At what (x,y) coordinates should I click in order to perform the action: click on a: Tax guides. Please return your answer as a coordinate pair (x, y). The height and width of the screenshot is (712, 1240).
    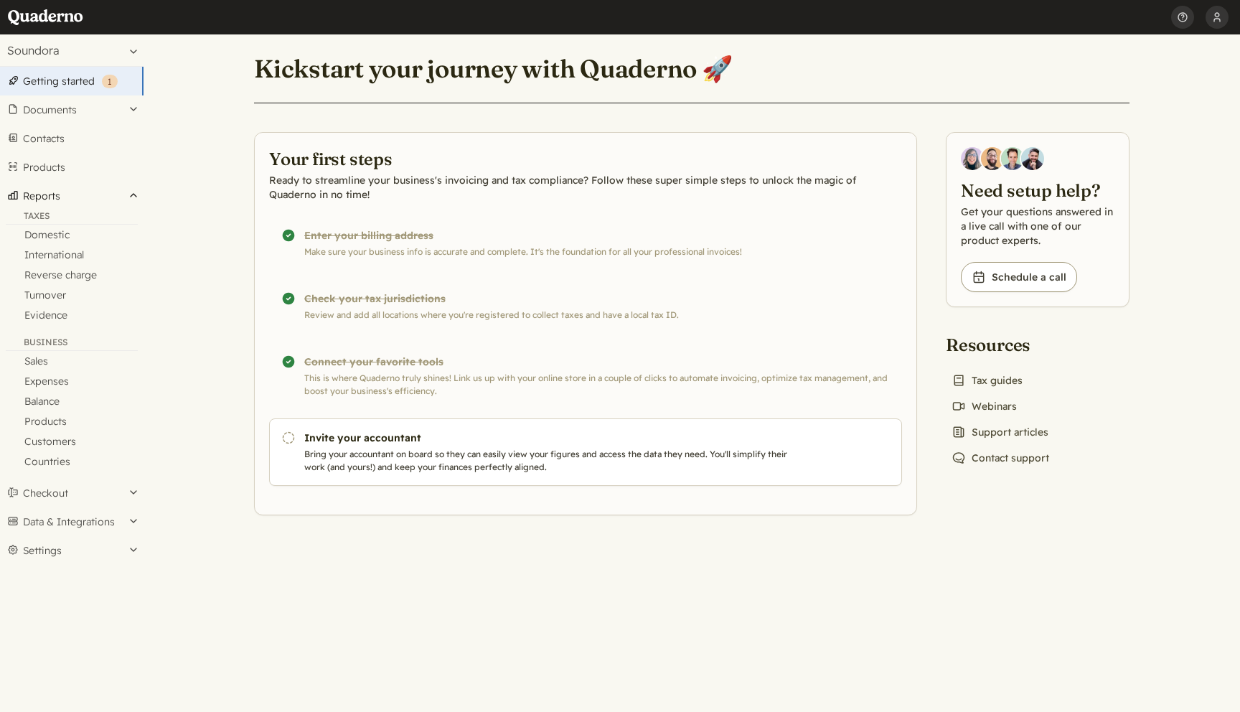
    Looking at the image, I should click on (986, 380).